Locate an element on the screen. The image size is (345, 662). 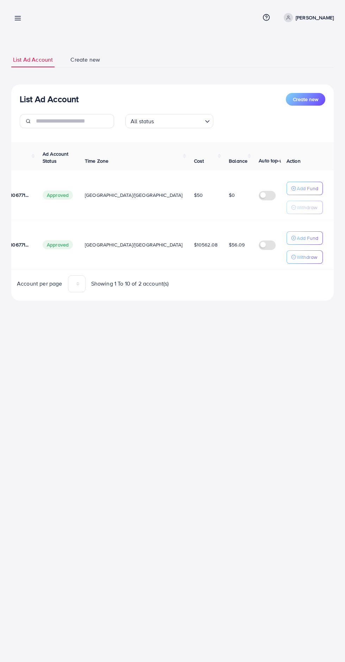
input: Search for option is located at coordinates (179, 120).